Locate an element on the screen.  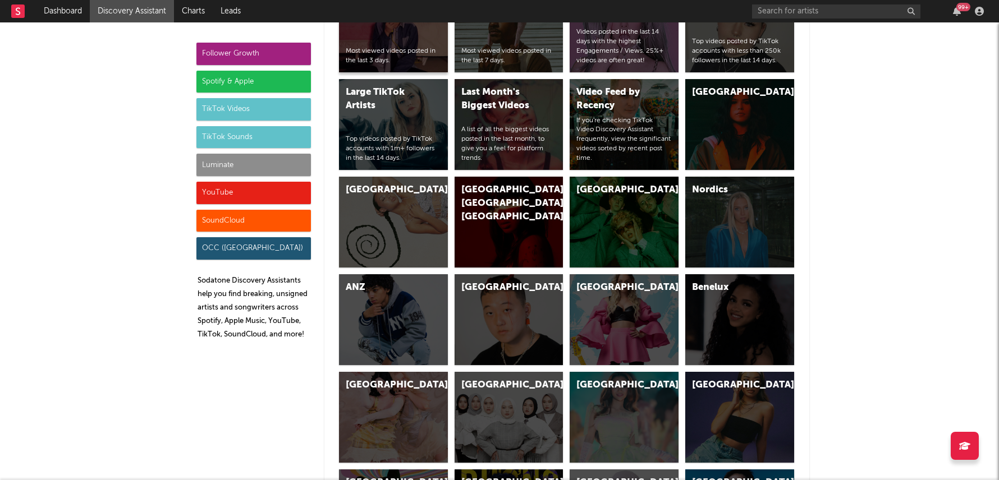
div: 99 + is located at coordinates (963, 7).